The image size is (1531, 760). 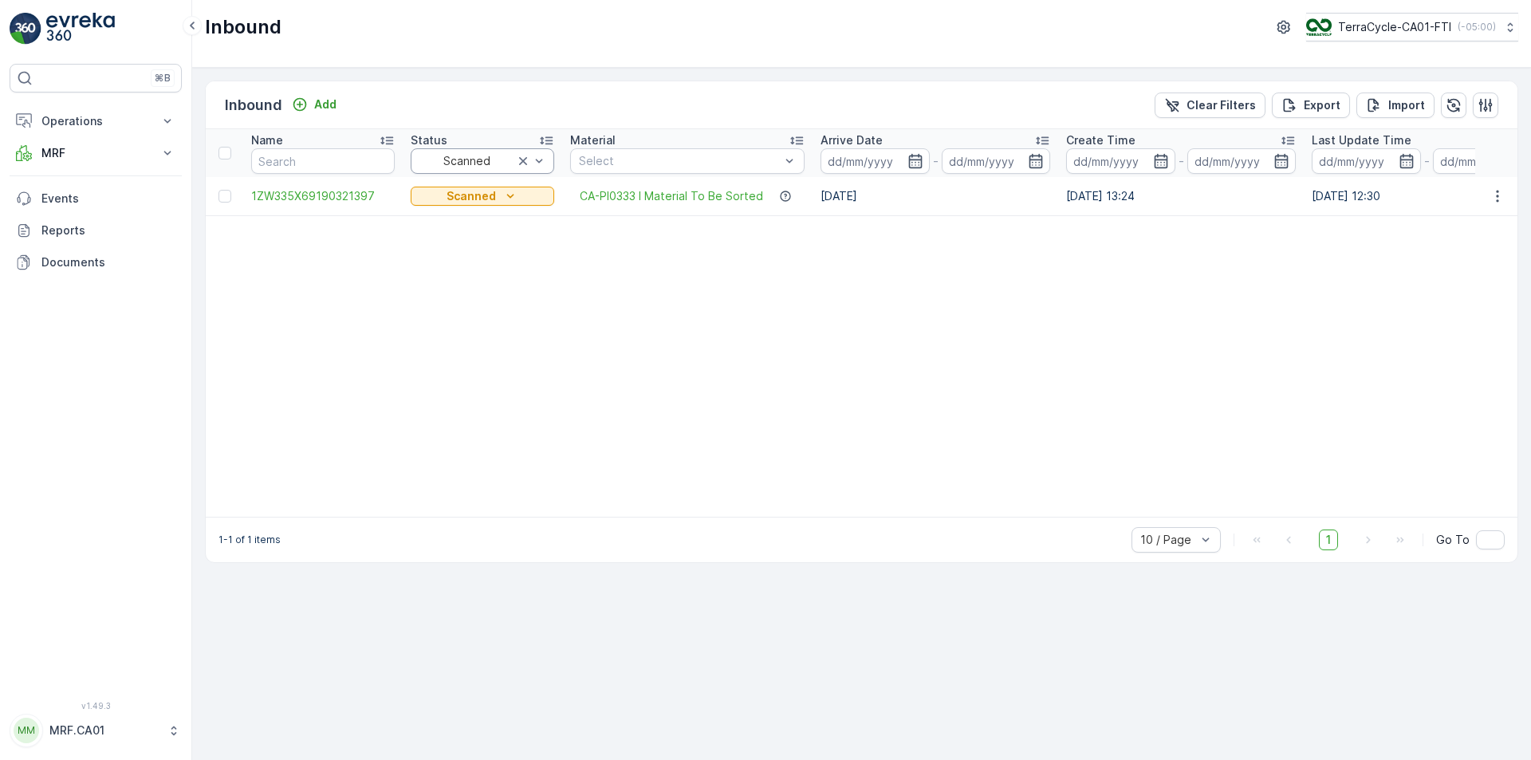 I want to click on img: logo, so click(x=26, y=29).